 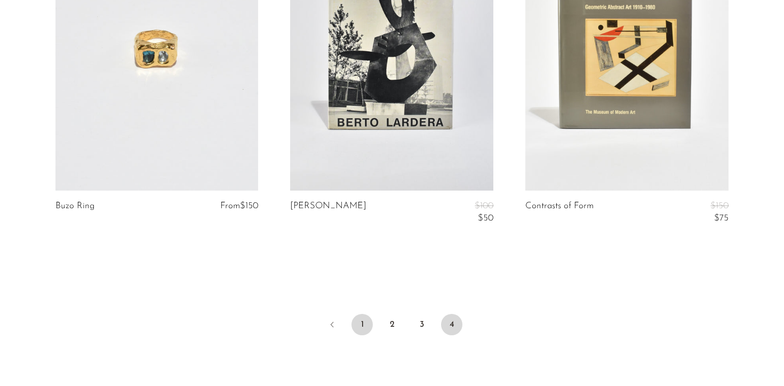 I want to click on span: $75, so click(x=721, y=218).